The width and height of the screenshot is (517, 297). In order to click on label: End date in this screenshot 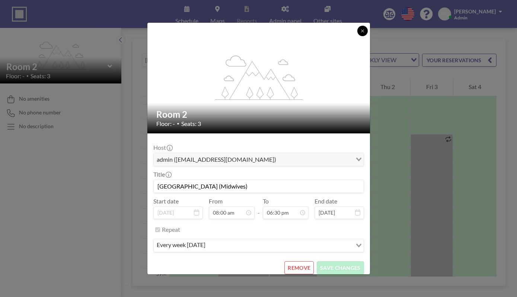, I will do `click(326, 201)`.